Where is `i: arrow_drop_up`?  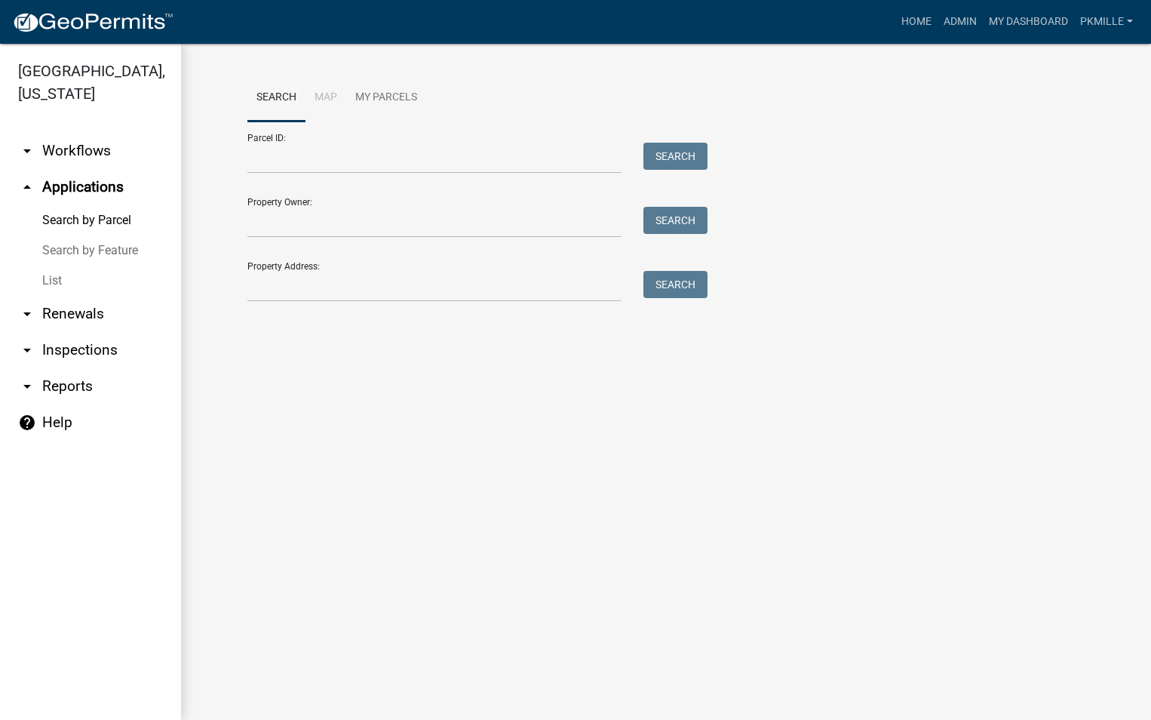
i: arrow_drop_up is located at coordinates (27, 187).